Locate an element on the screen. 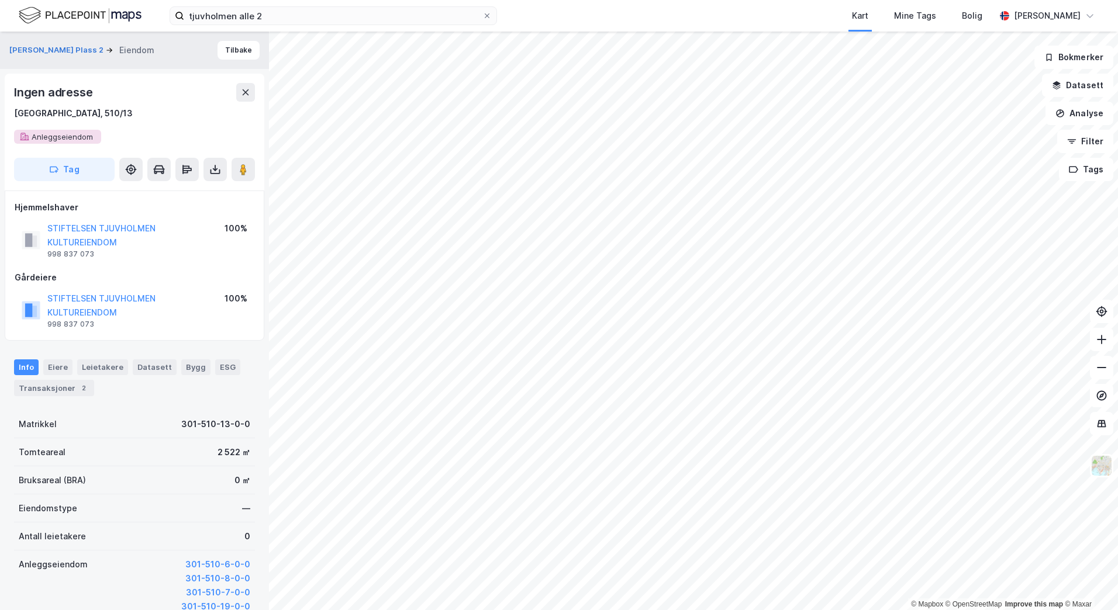  button: Bokmerker is located at coordinates (1073, 57).